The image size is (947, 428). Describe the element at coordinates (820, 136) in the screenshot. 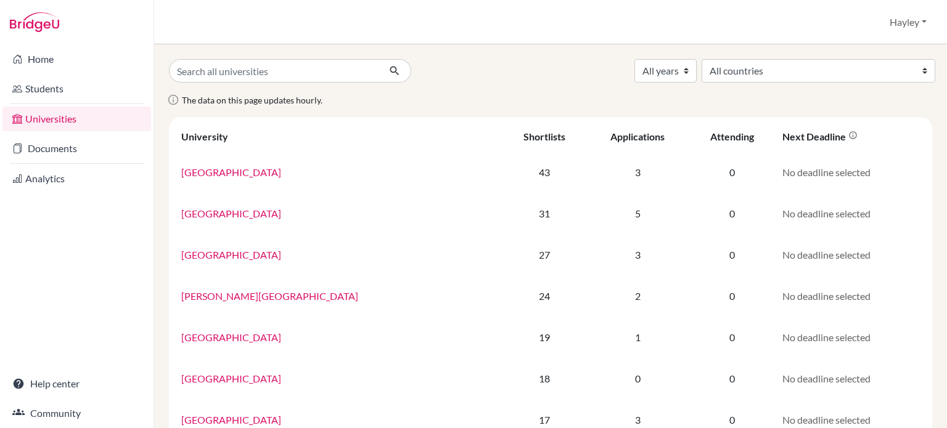

I see `div: Next deadline` at that location.